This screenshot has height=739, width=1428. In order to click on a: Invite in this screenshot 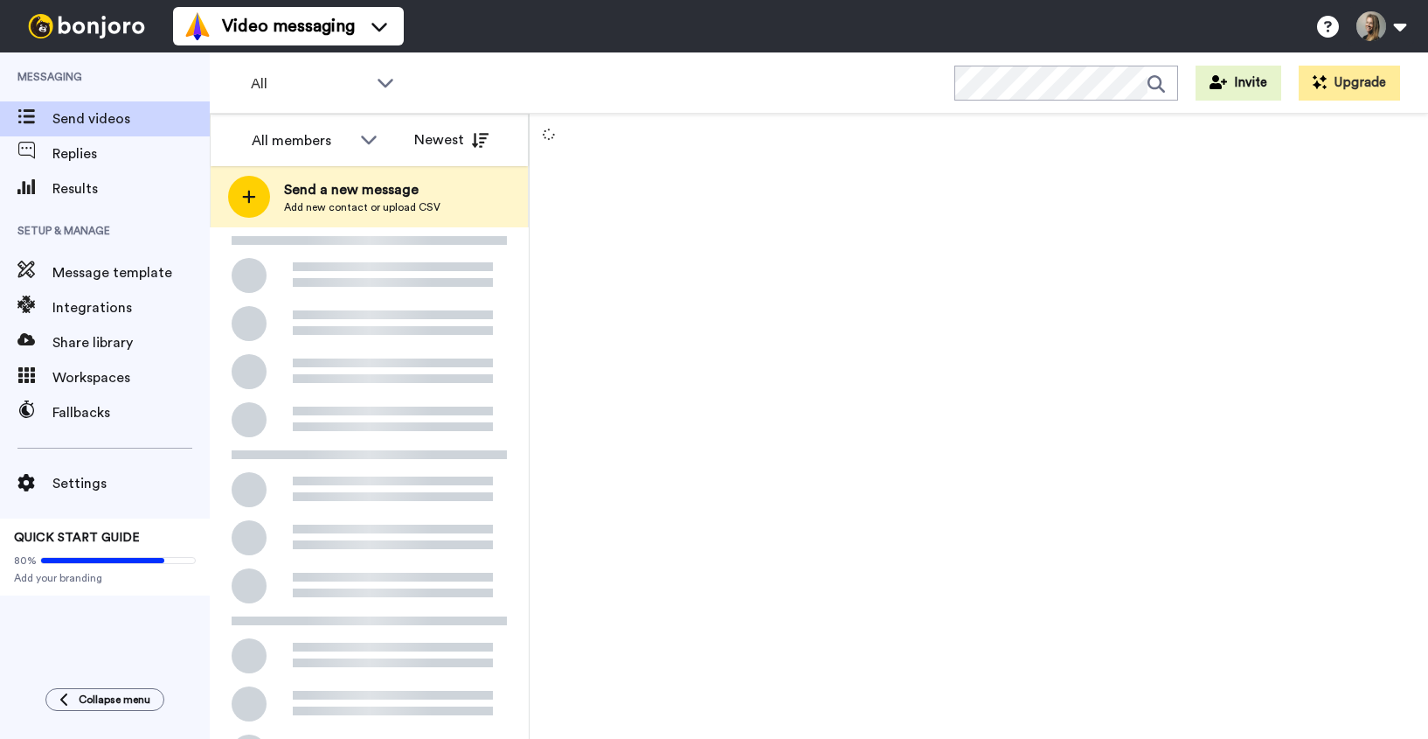, I will do `click(1239, 83)`.